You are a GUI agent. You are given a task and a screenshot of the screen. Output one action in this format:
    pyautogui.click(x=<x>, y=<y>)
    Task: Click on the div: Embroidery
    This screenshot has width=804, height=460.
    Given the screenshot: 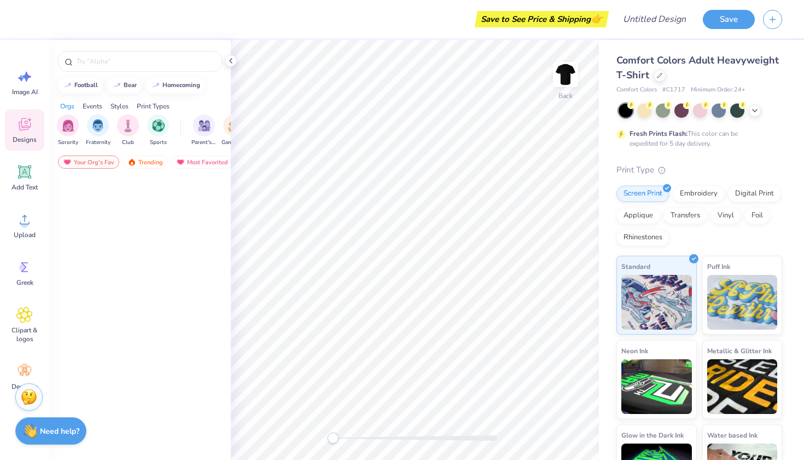 What is the action you would take?
    pyautogui.click(x=699, y=194)
    